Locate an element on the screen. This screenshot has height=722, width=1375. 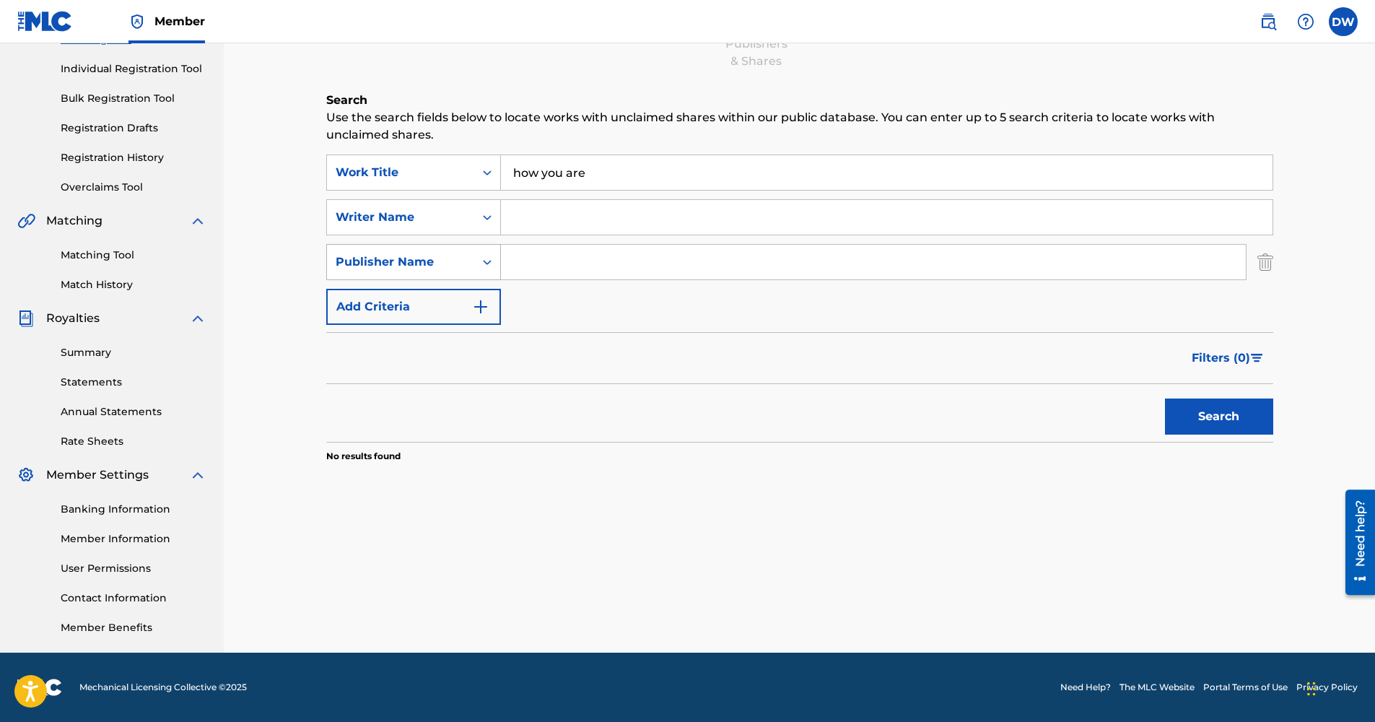
div: Drag is located at coordinates (1311, 688).